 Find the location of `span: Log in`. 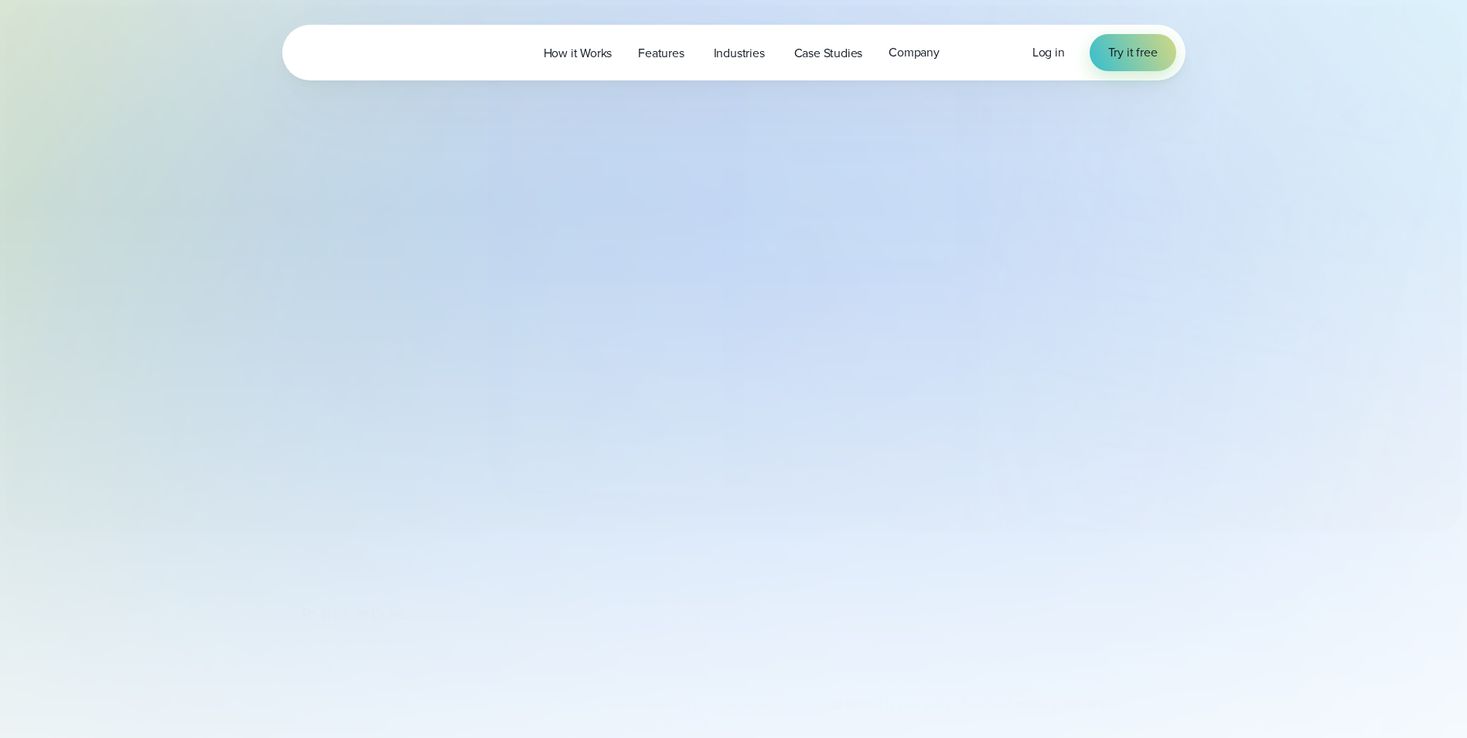

span: Log in is located at coordinates (1049, 52).